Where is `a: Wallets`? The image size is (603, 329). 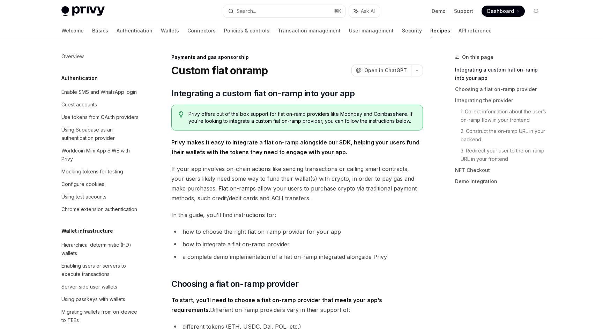 a: Wallets is located at coordinates (170, 31).